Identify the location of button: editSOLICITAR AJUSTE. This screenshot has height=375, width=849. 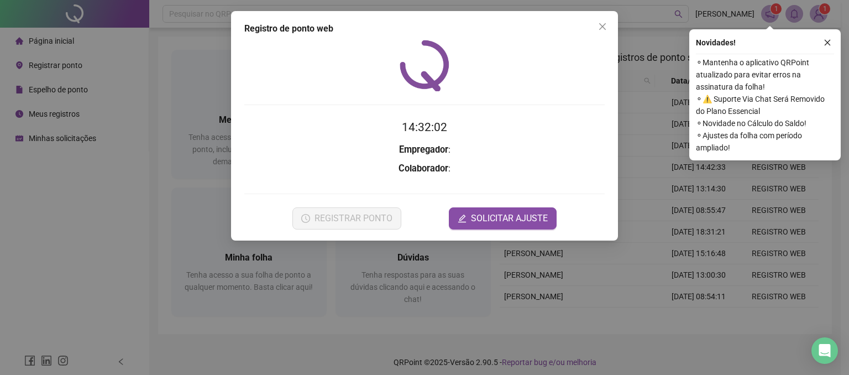
(503, 218).